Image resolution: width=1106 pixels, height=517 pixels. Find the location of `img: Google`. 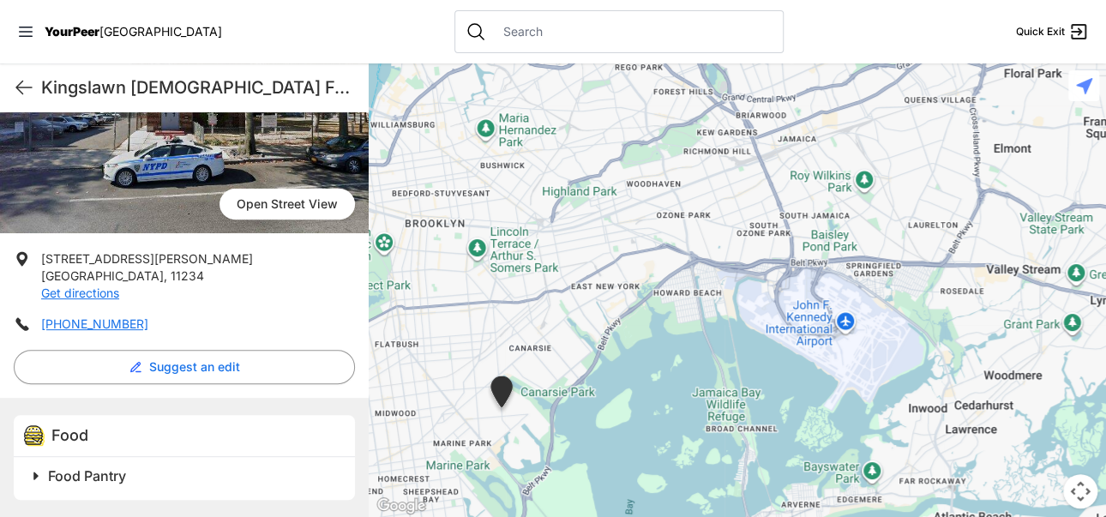

img: Google is located at coordinates (401, 506).